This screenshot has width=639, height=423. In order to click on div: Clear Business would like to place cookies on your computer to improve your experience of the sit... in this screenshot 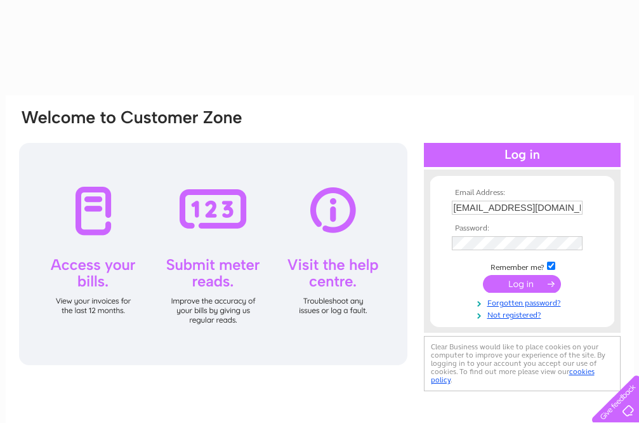, I will do `click(522, 363)`.